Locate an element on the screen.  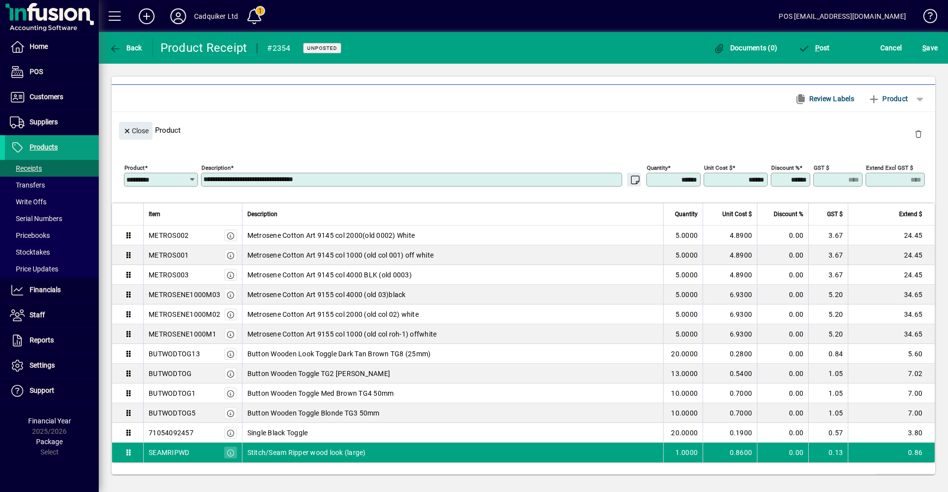
div: METROSENE1000M03 is located at coordinates (184, 295).